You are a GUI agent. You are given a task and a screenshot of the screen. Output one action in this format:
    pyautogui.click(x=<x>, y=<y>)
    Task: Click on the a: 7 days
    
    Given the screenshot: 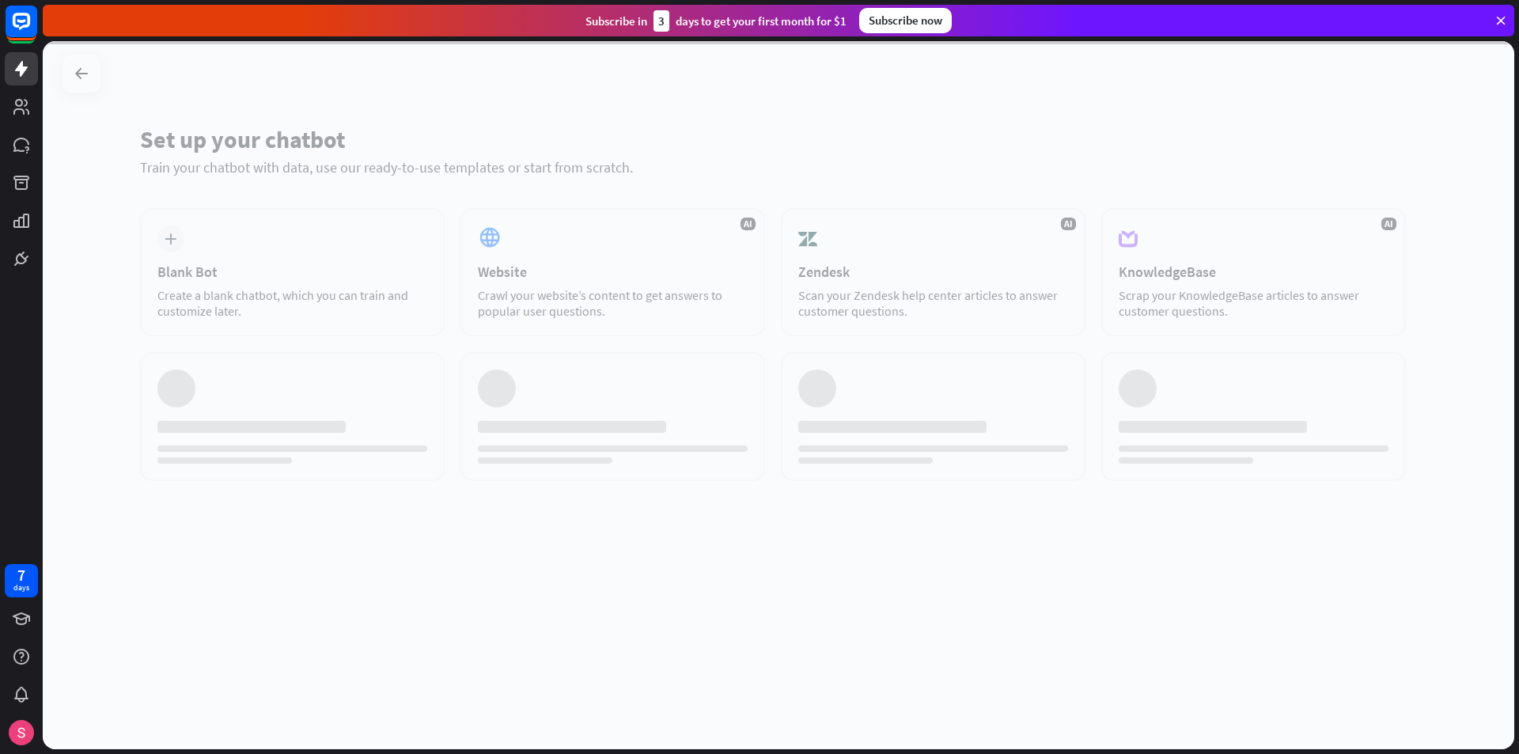 What is the action you would take?
    pyautogui.click(x=21, y=581)
    